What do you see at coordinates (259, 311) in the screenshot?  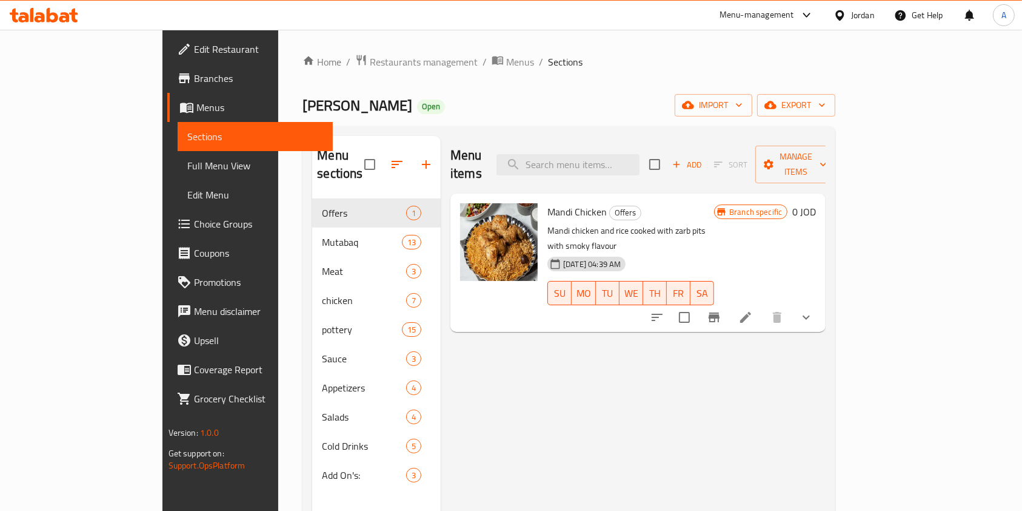 I see `span: Menu disclaimer` at bounding box center [259, 311].